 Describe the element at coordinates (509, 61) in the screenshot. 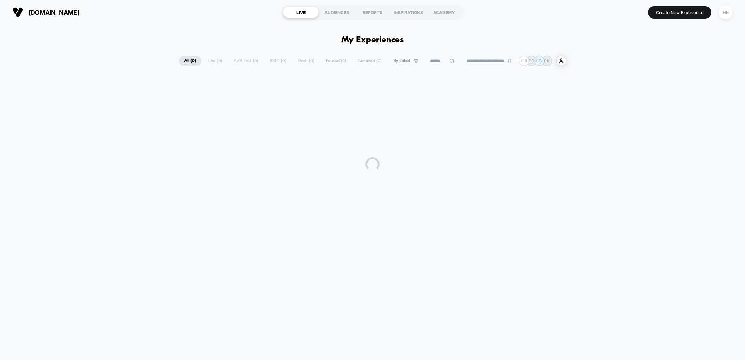

I see `img: end` at that location.